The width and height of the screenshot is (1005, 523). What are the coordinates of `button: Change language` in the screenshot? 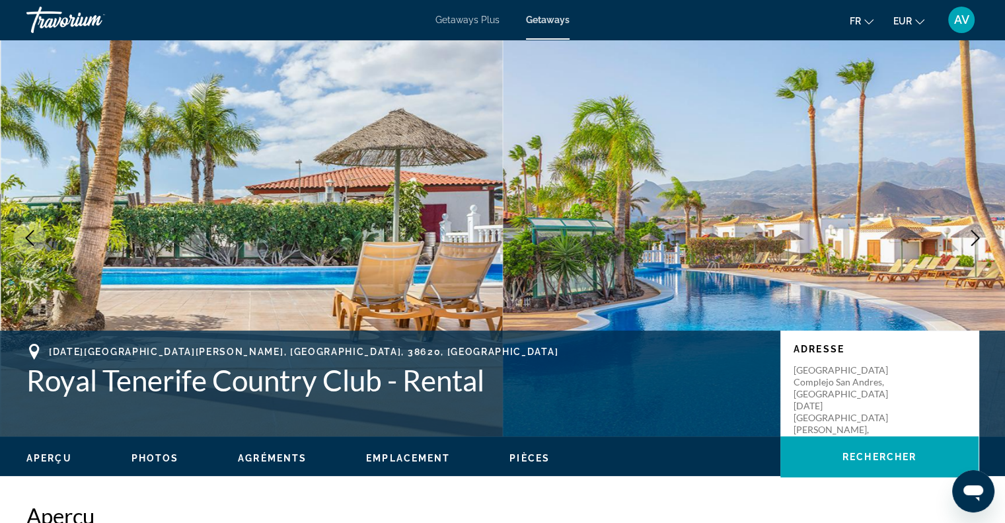 It's located at (862, 20).